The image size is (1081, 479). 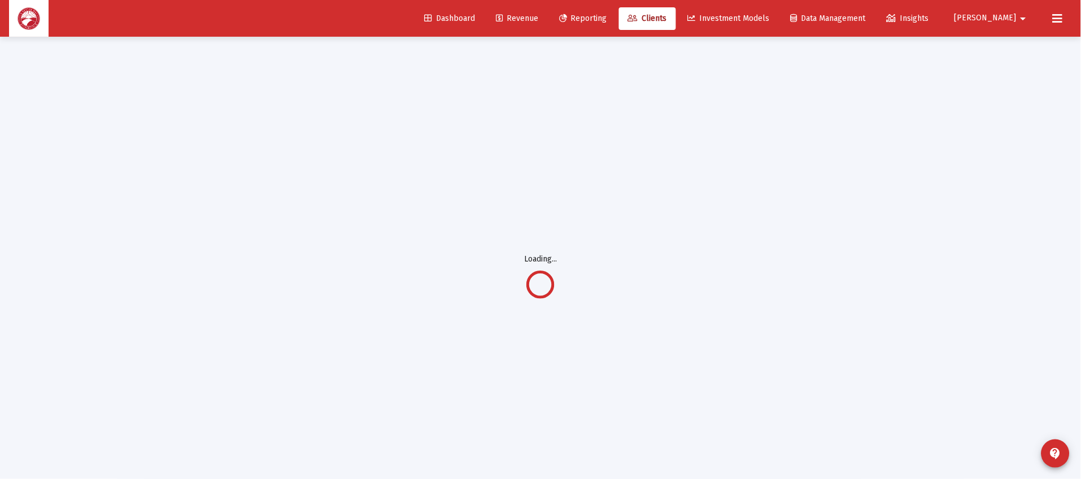 What do you see at coordinates (648, 18) in the screenshot?
I see `span: Clients` at bounding box center [648, 18].